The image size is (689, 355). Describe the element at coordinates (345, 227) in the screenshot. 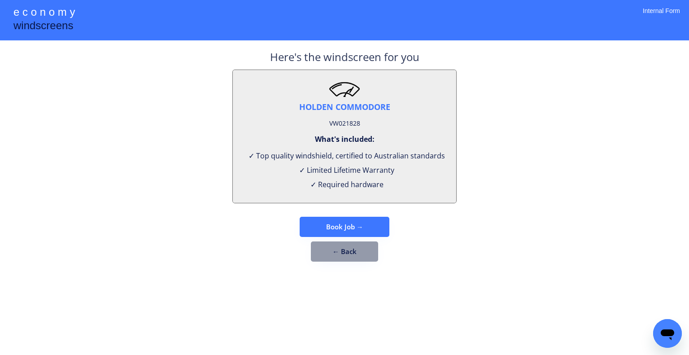

I see `button: Book Job →` at that location.